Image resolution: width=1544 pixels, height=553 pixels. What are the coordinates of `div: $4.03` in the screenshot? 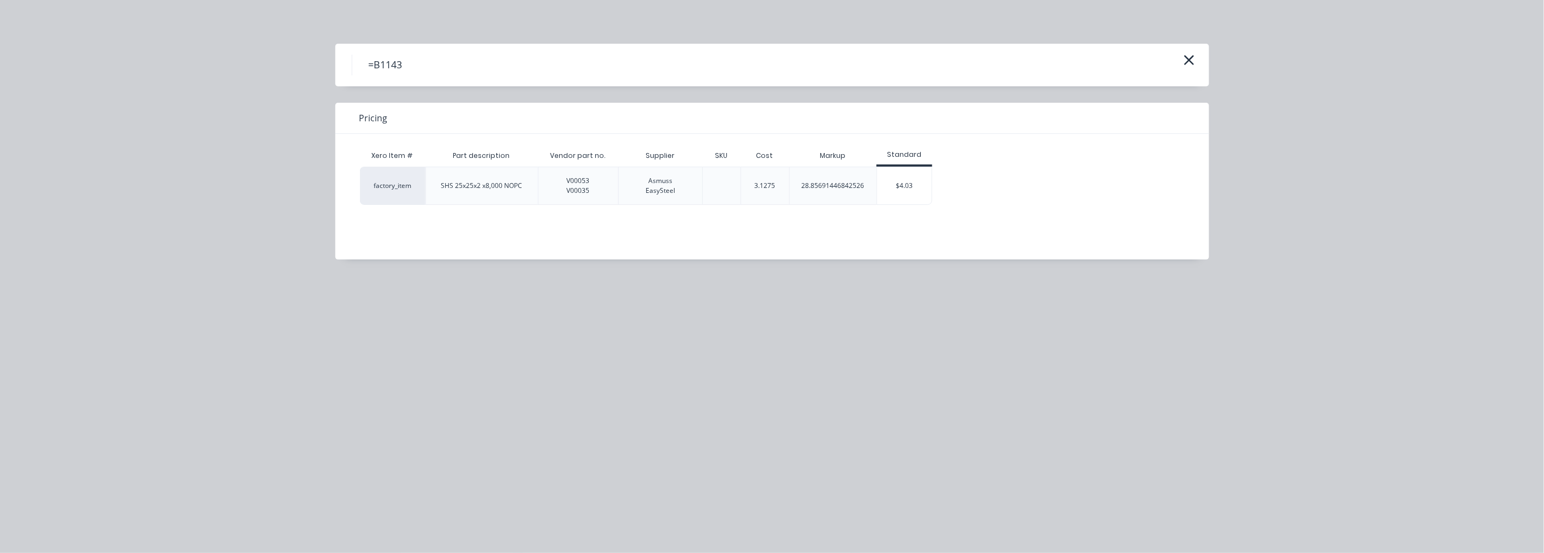 It's located at (905, 186).